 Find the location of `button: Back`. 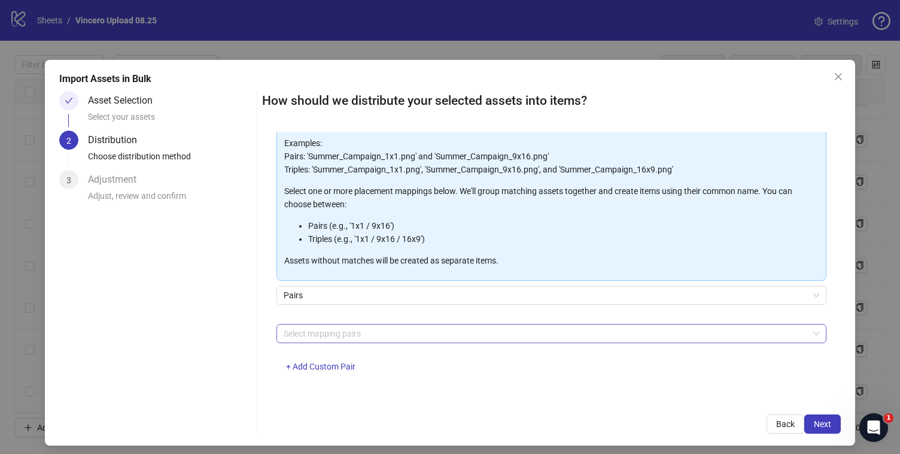

button: Back is located at coordinates (785, 424).